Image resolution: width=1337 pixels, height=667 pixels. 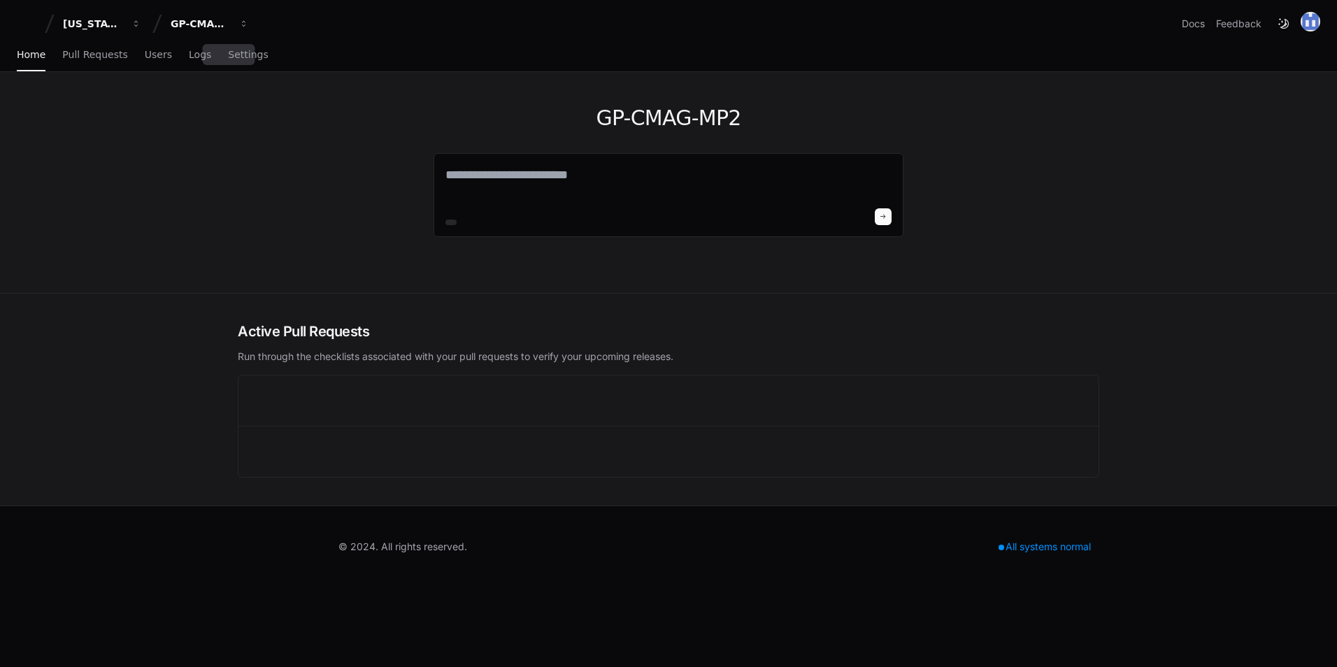 What do you see at coordinates (210, 24) in the screenshot?
I see `button: GP-CMAG-MP2` at bounding box center [210, 24].